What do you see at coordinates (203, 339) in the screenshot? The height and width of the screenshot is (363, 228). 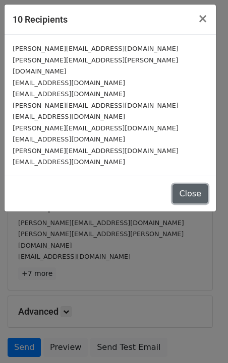 I see `div: Chat Widget` at bounding box center [203, 339].